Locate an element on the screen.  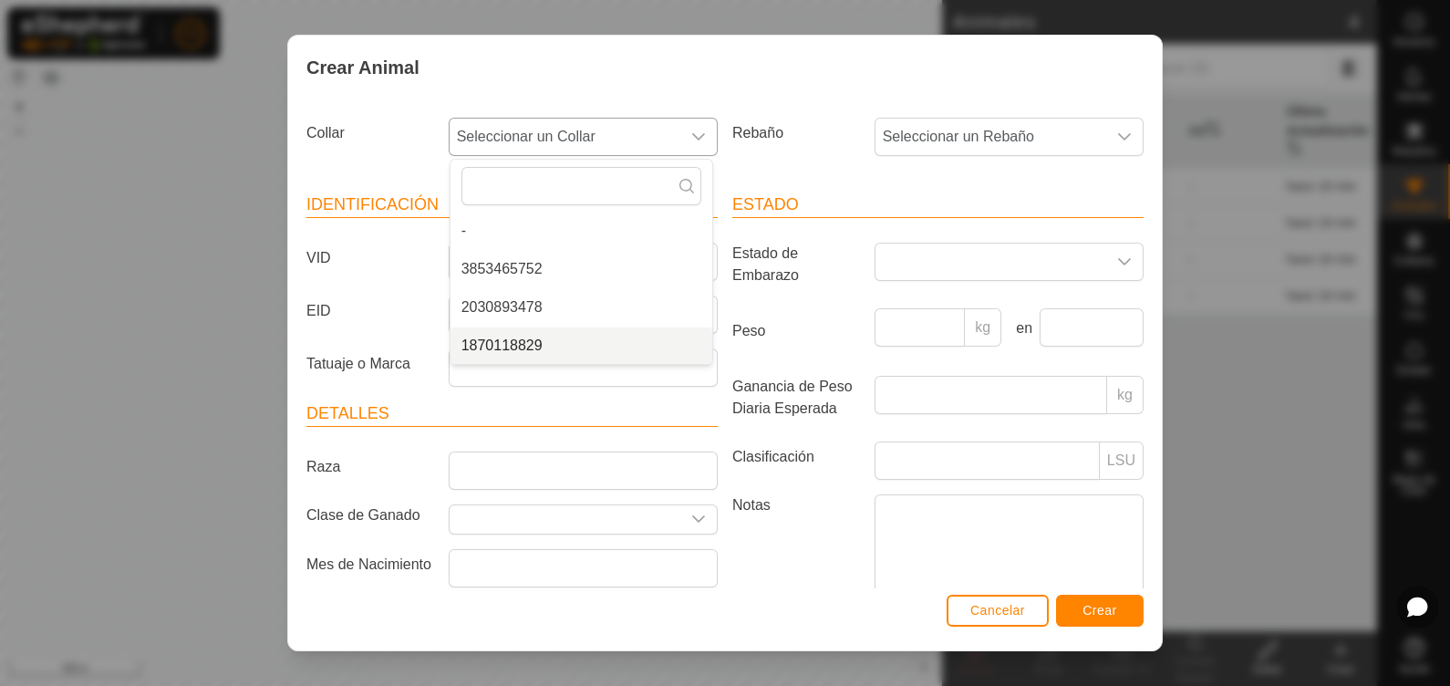
button: Cancelar is located at coordinates (998, 610).